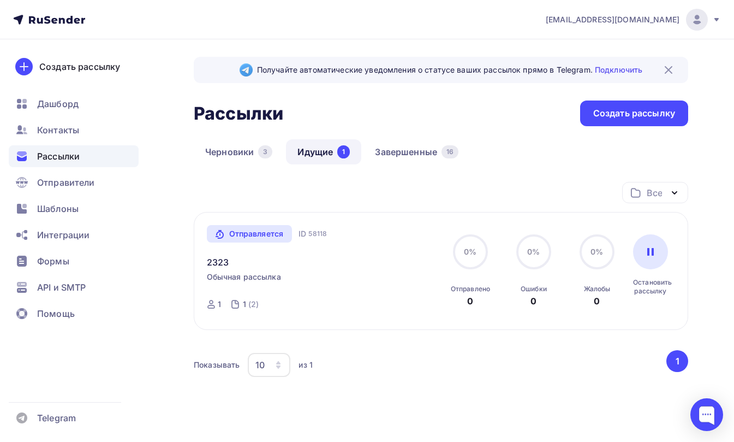 The image size is (734, 442). What do you see at coordinates (249, 234) in the screenshot?
I see `div: Отправляется` at bounding box center [249, 234].